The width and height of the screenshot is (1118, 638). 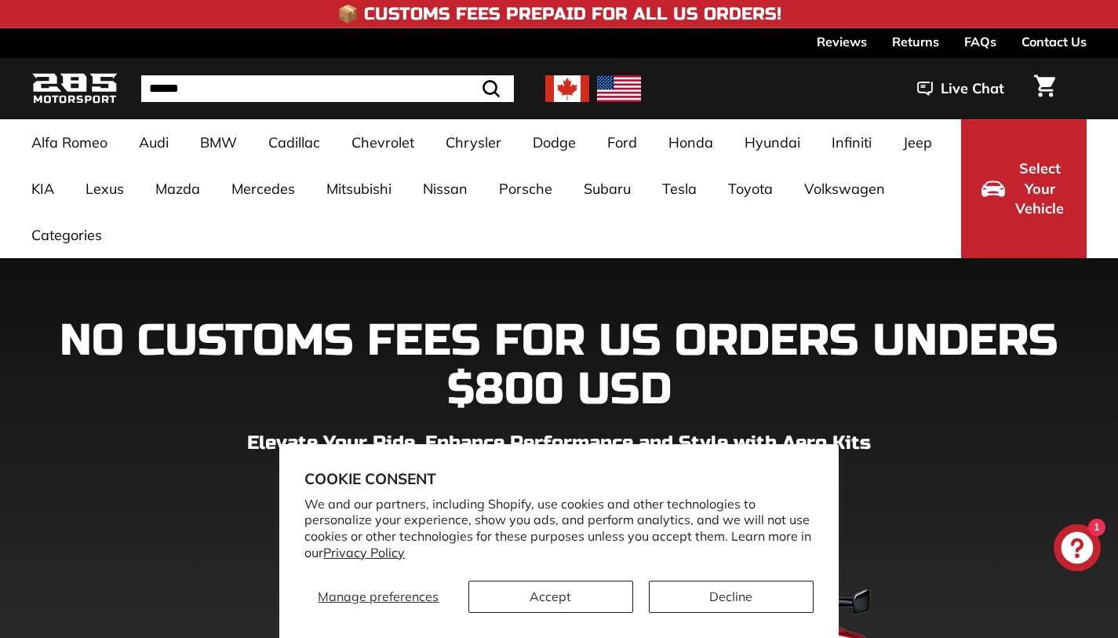 I want to click on a: Hyundai, so click(x=772, y=142).